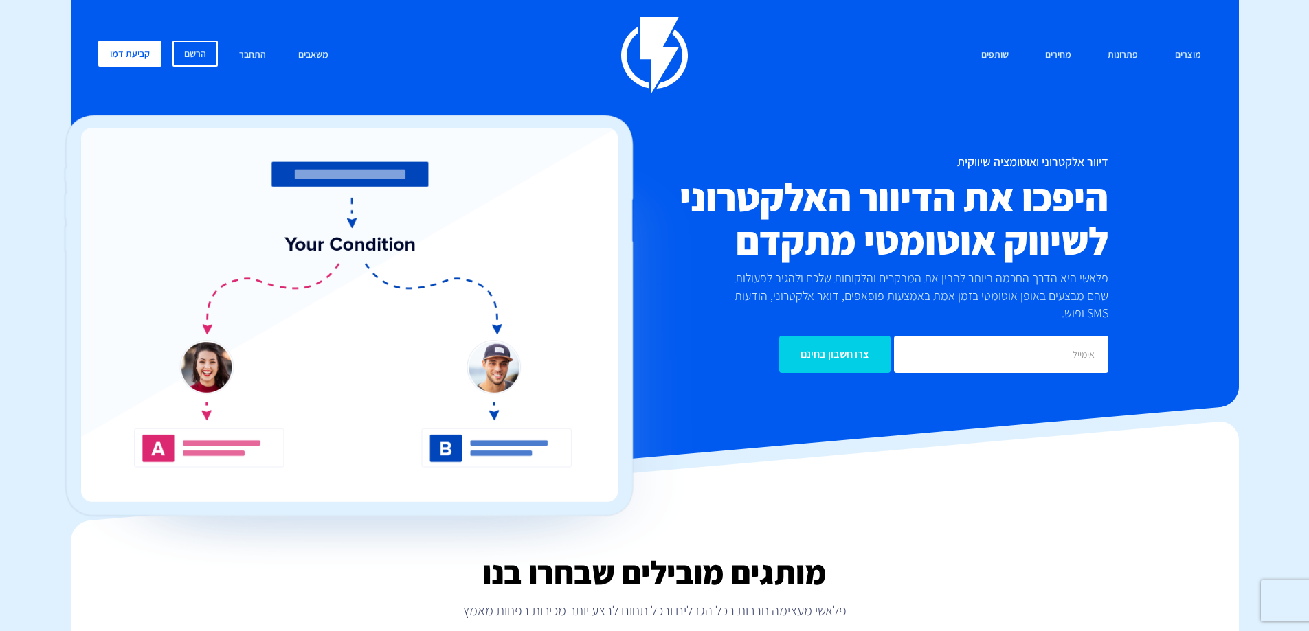 The width and height of the screenshot is (1309, 631). What do you see at coordinates (1058, 55) in the screenshot?
I see `a: מחירים` at bounding box center [1058, 55].